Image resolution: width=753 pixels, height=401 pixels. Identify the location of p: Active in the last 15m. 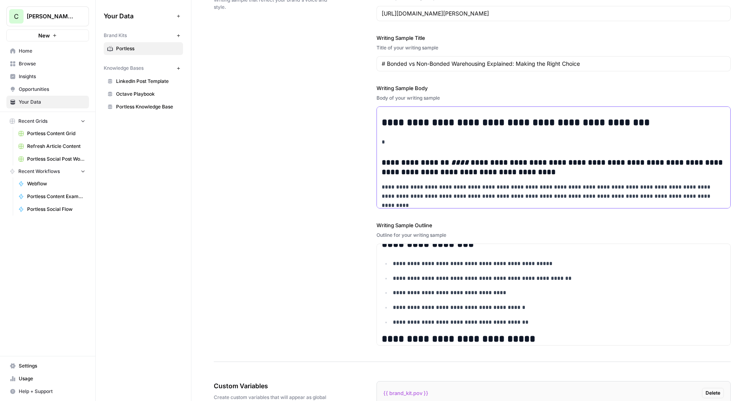
(67, 14).